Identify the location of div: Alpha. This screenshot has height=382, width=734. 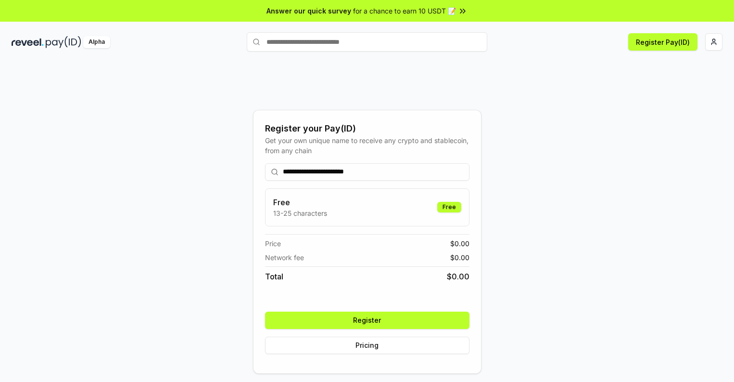
(97, 42).